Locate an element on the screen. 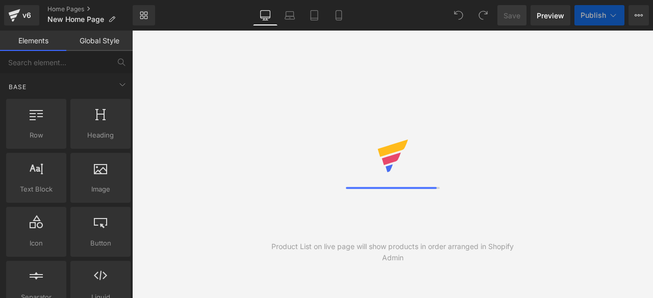  span: Save is located at coordinates (512, 15).